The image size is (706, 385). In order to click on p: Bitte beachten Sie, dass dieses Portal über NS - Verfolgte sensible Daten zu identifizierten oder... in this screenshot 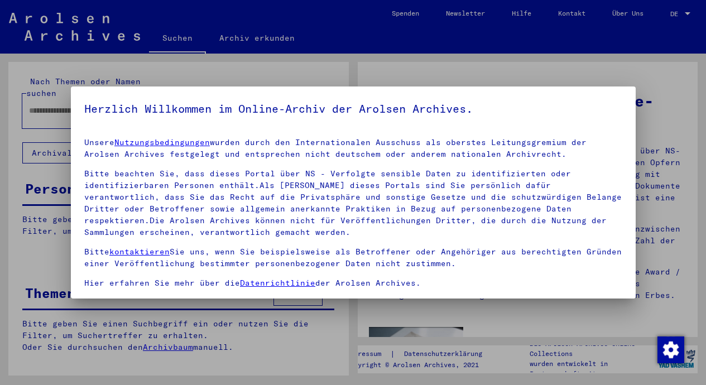, I will do `click(353, 203)`.